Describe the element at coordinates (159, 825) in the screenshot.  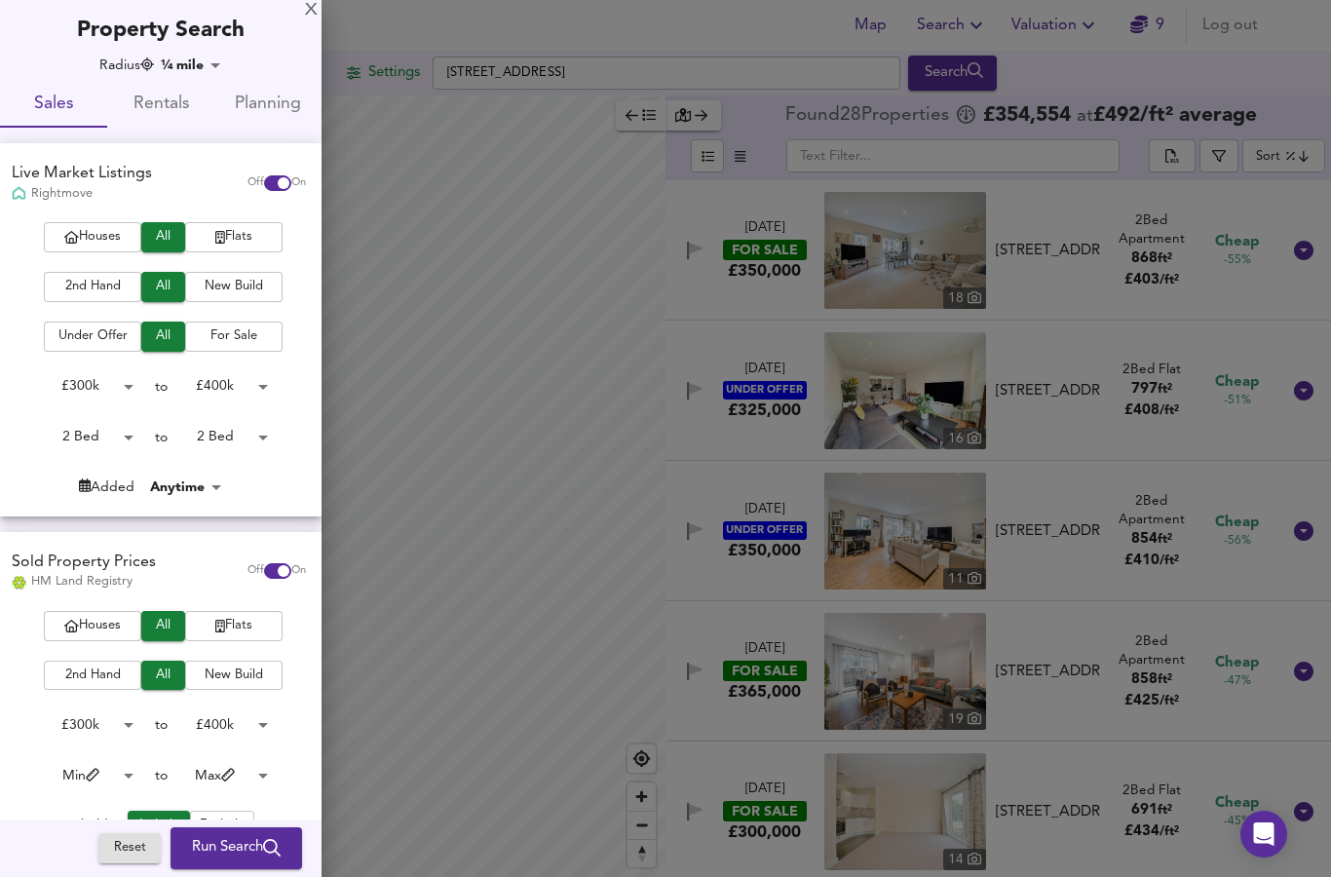
I see `span: Include` at that location.